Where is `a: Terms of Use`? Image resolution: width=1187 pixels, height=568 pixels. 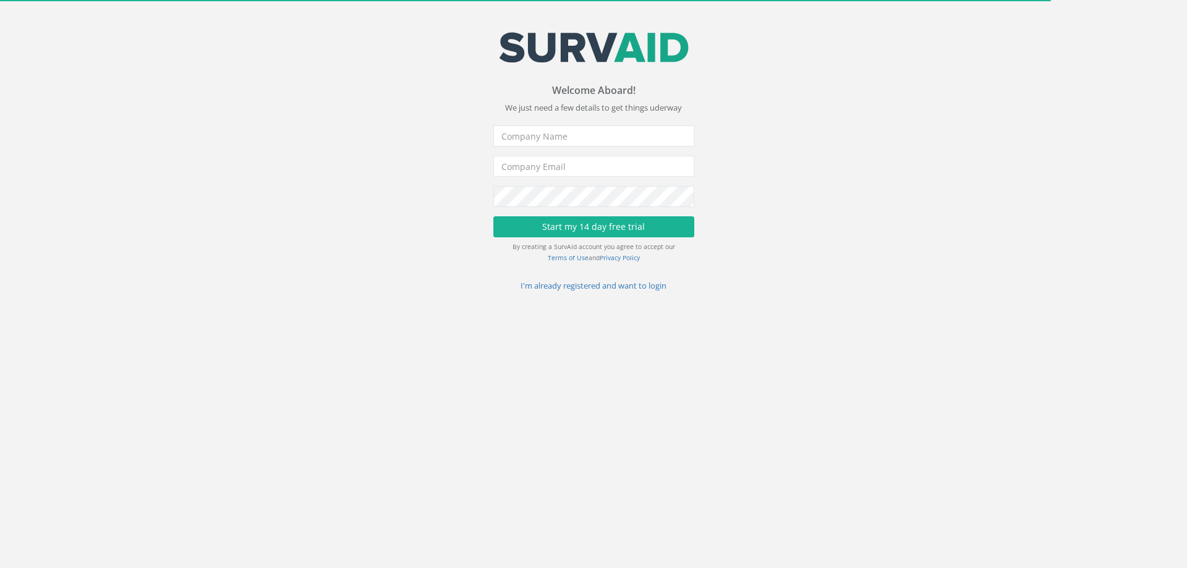
a: Terms of Use is located at coordinates (568, 258).